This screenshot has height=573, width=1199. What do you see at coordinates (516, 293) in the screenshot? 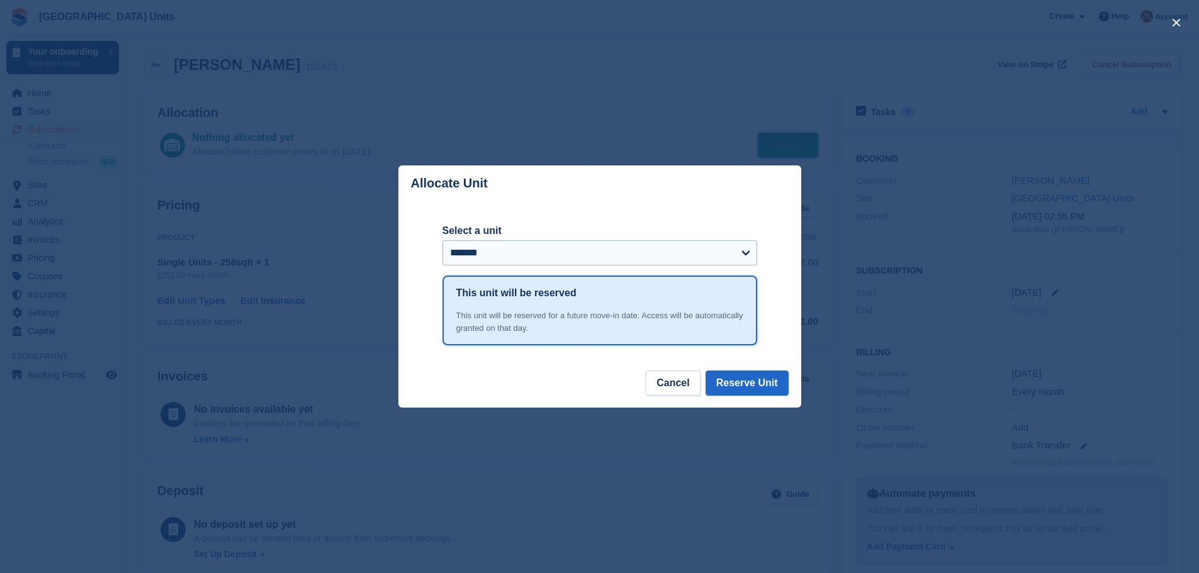
I see `h1: This unit will be reserved` at bounding box center [516, 293].